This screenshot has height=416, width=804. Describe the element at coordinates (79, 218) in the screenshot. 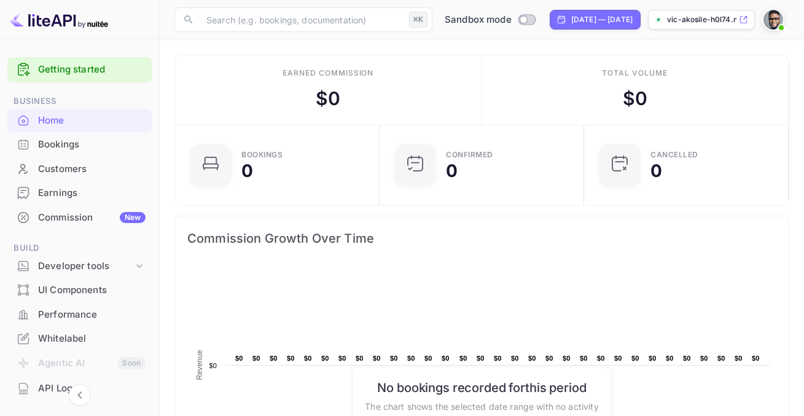

I see `div: CommissionNew` at that location.